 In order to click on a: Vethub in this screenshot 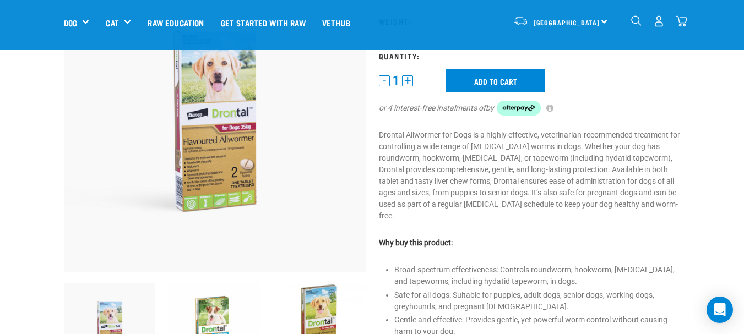, I will do `click(336, 23)`.